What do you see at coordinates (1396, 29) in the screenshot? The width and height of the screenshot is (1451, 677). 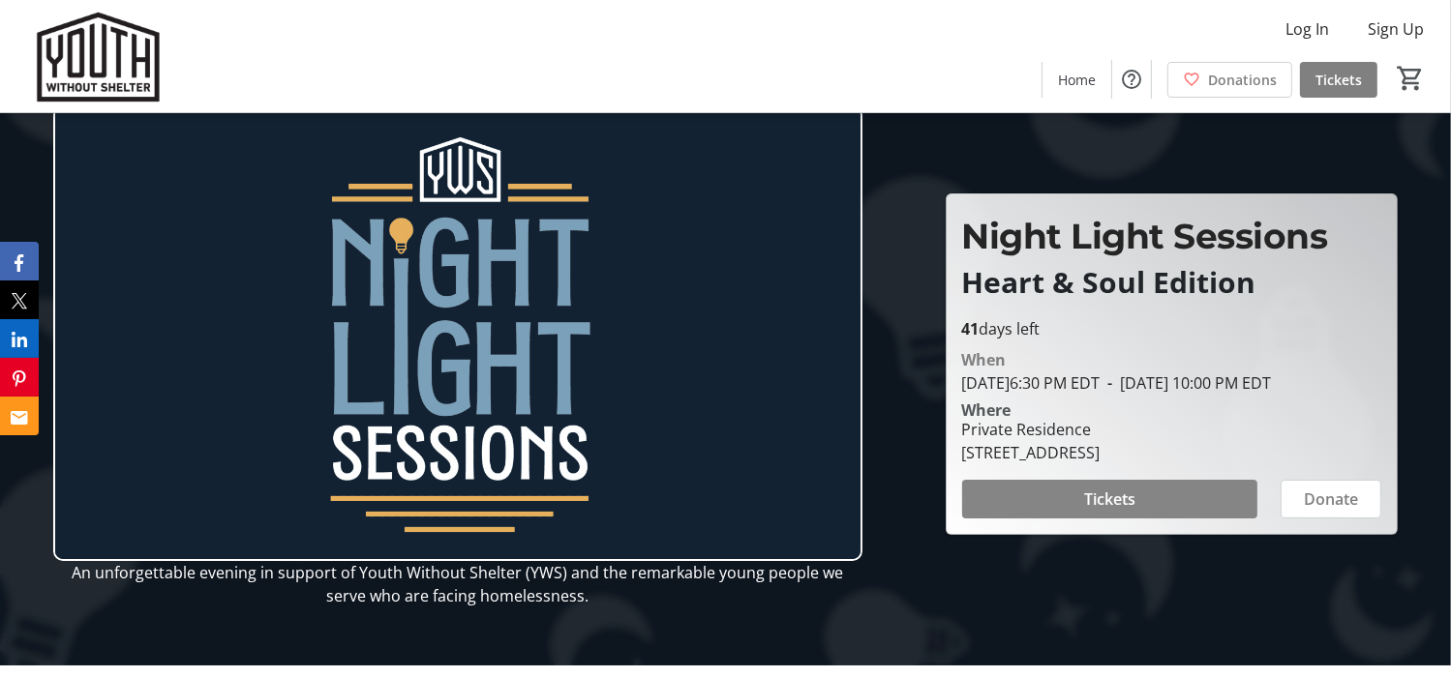 I see `span: Sign Up` at bounding box center [1396, 29].